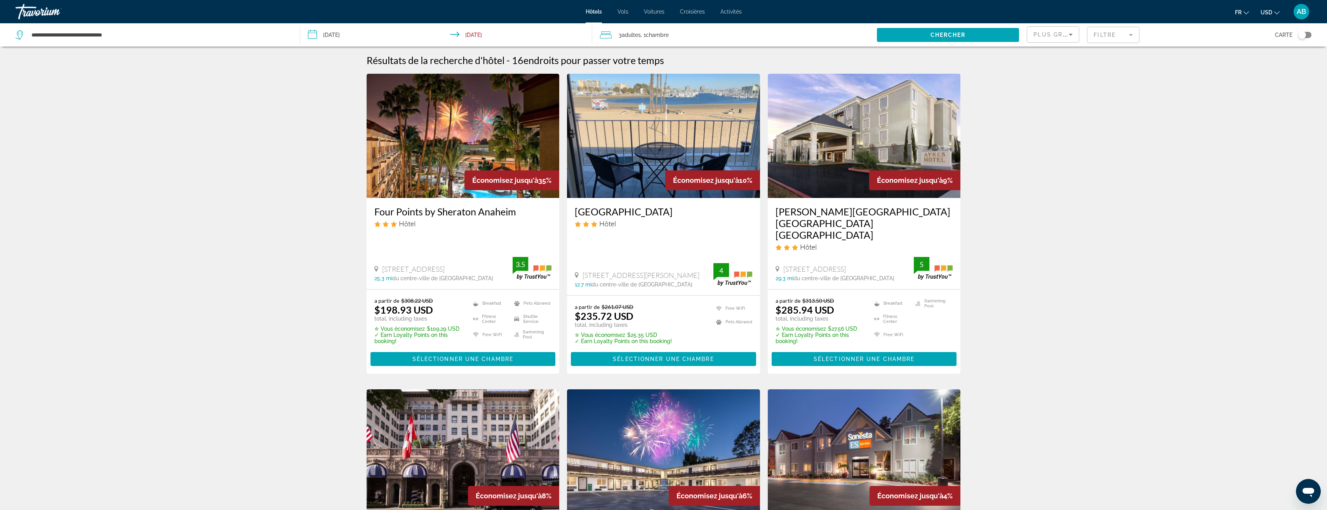 The width and height of the screenshot is (1327, 510). What do you see at coordinates (785, 279) in the screenshot?
I see `span: 29.3 mi` at bounding box center [785, 279].